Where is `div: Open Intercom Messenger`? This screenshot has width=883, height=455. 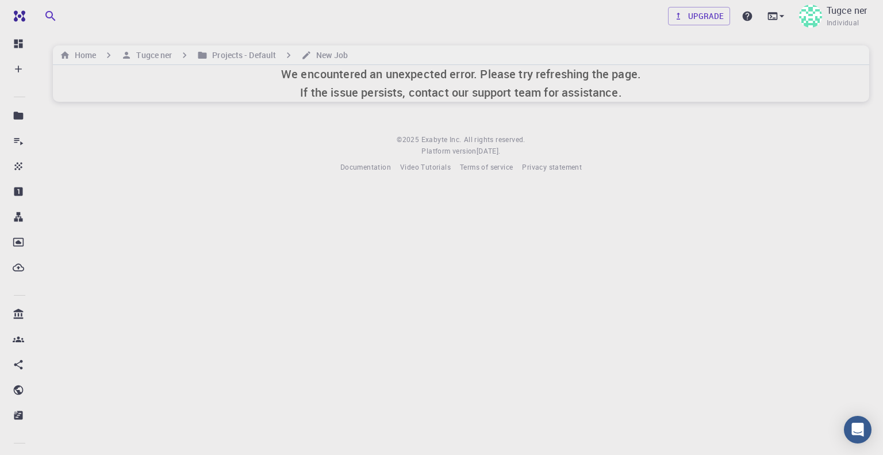 div: Open Intercom Messenger is located at coordinates (858, 430).